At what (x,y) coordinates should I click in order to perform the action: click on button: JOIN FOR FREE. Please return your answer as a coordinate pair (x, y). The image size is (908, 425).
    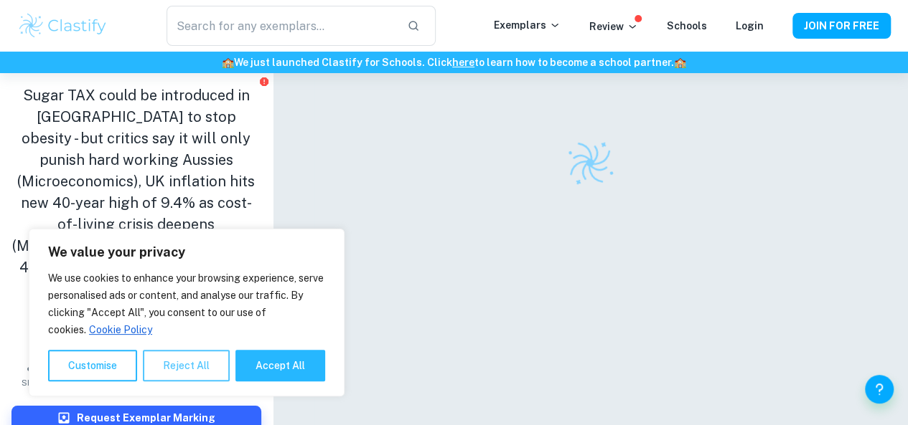
    Looking at the image, I should click on (841, 26).